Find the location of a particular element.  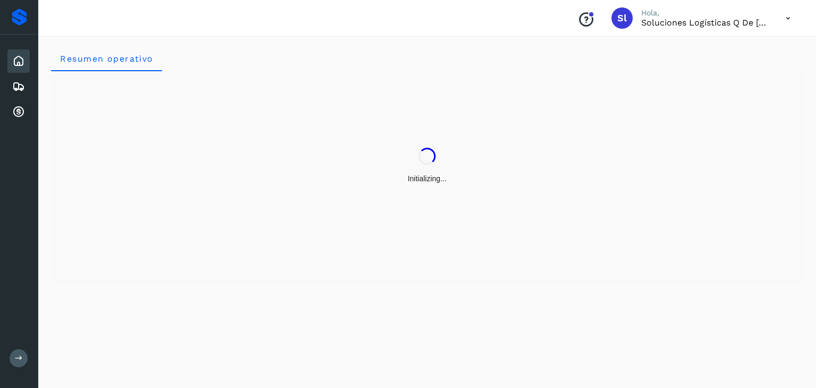

p: Hola, is located at coordinates (705, 13).